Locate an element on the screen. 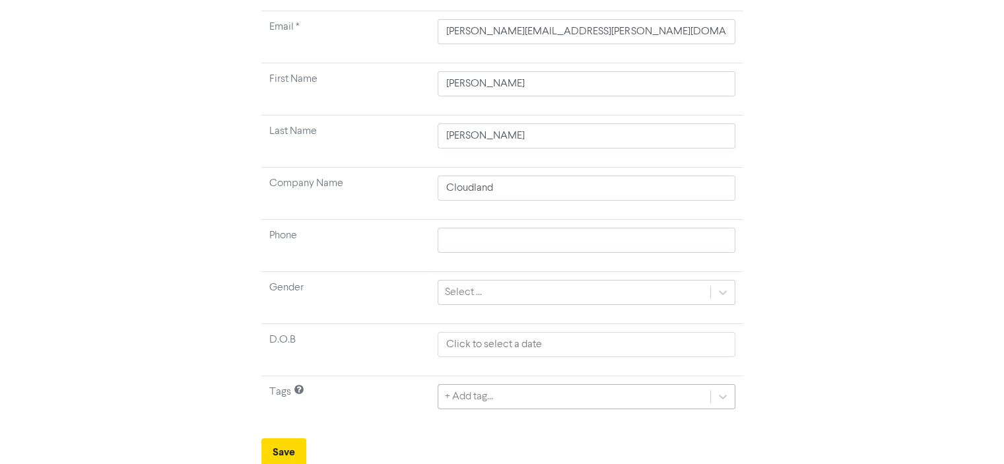  input: Click to select a date is located at coordinates (586, 345).